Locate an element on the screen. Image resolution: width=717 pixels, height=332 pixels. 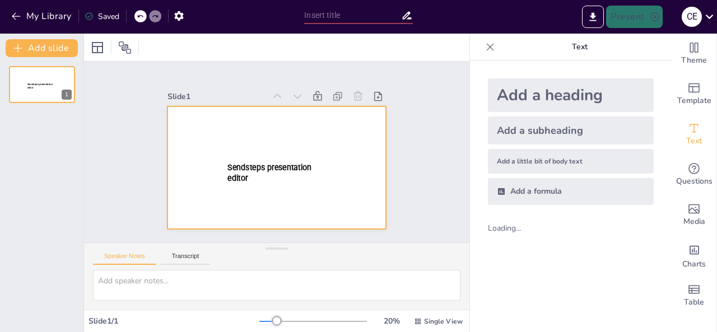
button: Present is located at coordinates (634, 17).